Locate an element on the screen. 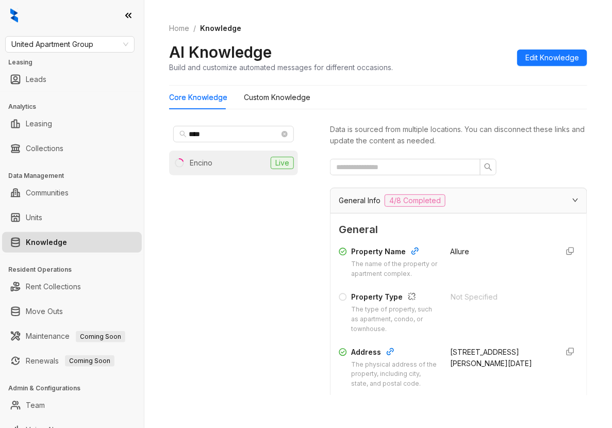 This screenshot has height=428, width=612. div: The name of the property or apartment complex. is located at coordinates (395, 269).